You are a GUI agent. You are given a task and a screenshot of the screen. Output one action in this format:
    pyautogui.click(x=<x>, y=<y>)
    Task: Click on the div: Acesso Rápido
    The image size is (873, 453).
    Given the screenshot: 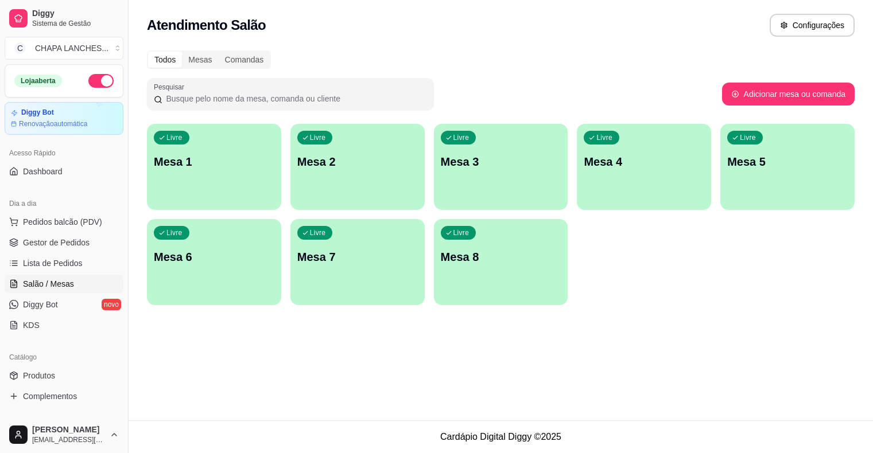 What is the action you would take?
    pyautogui.click(x=64, y=153)
    